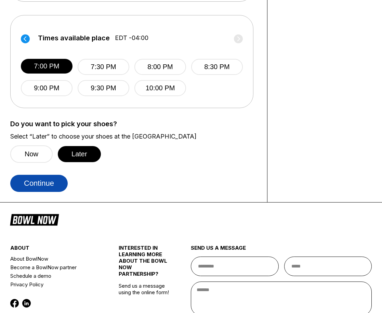 Image resolution: width=382 pixels, height=313 pixels. I want to click on label: Do you want to pick your shoes?, so click(133, 124).